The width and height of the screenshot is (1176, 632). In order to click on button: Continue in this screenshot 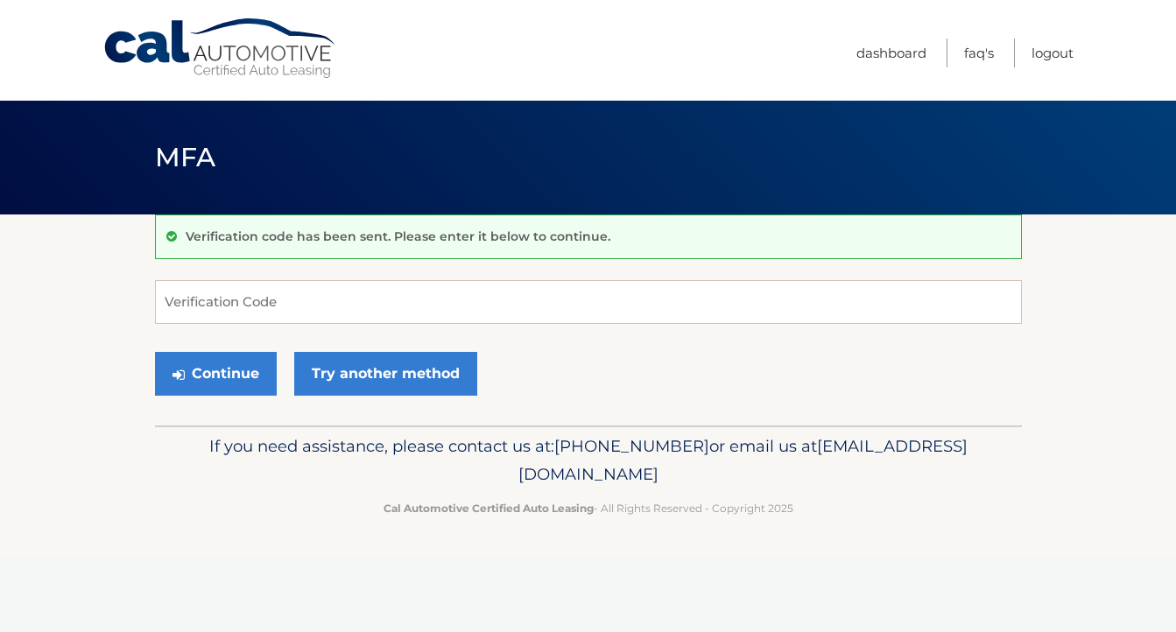, I will do `click(215, 374)`.